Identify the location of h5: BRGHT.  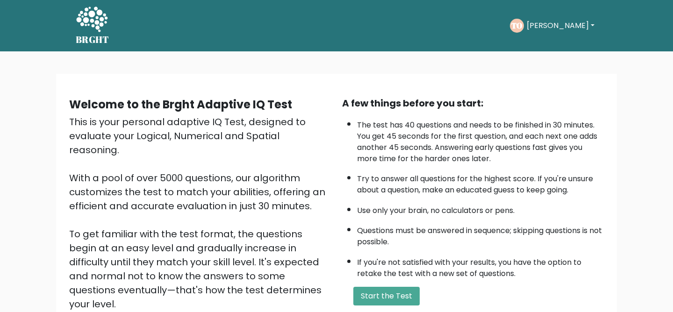
(92, 40).